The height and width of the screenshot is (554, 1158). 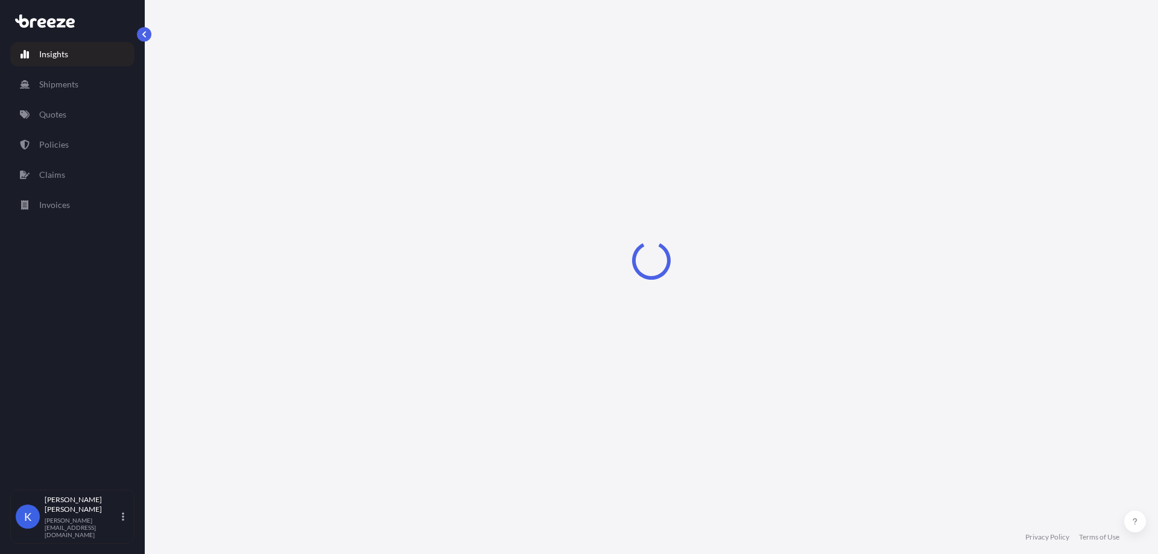 I want to click on p: Privacy Policy, so click(x=1047, y=537).